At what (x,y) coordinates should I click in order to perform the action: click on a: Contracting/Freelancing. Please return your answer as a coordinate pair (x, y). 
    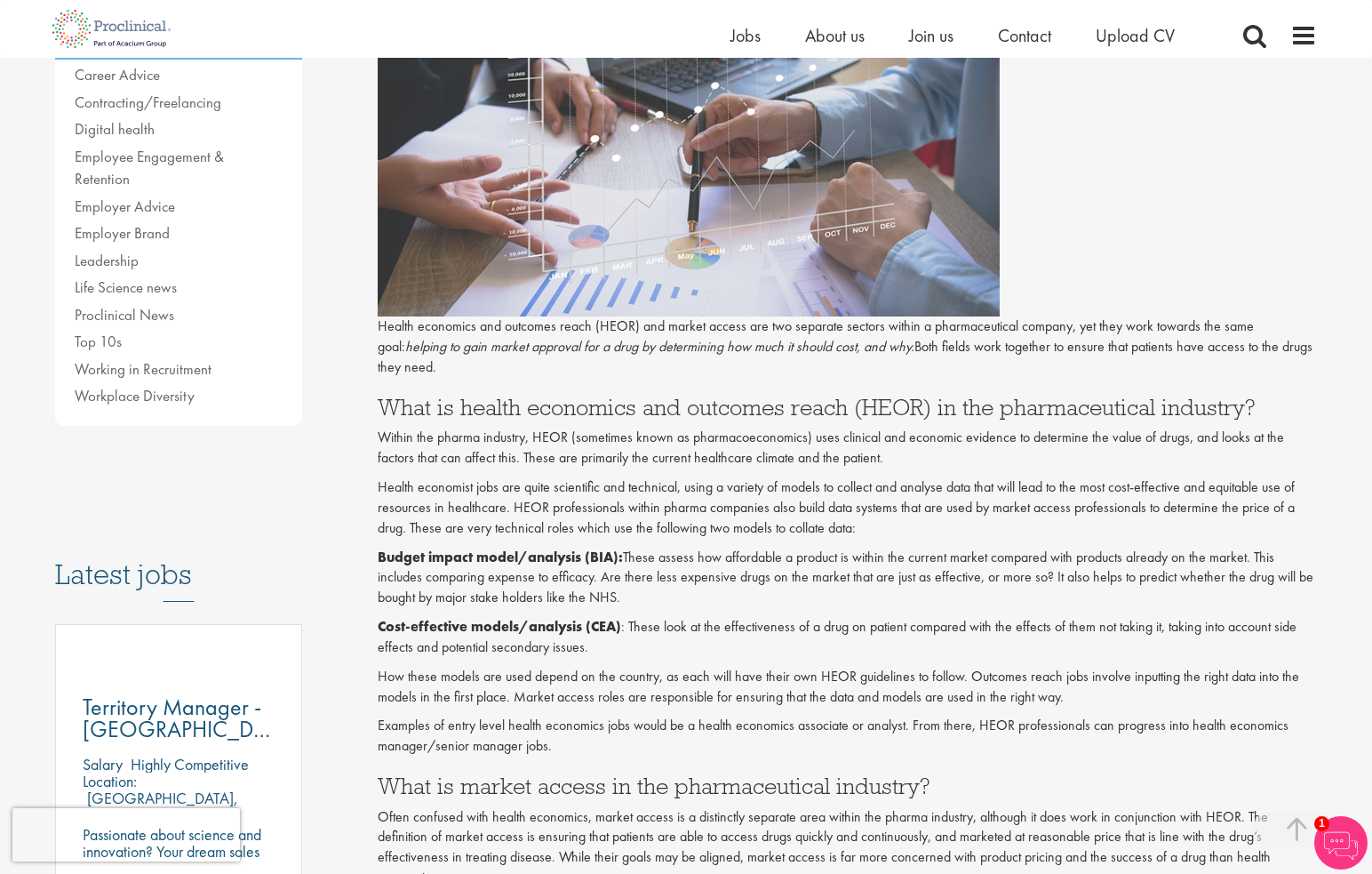
    Looking at the image, I should click on (147, 102).